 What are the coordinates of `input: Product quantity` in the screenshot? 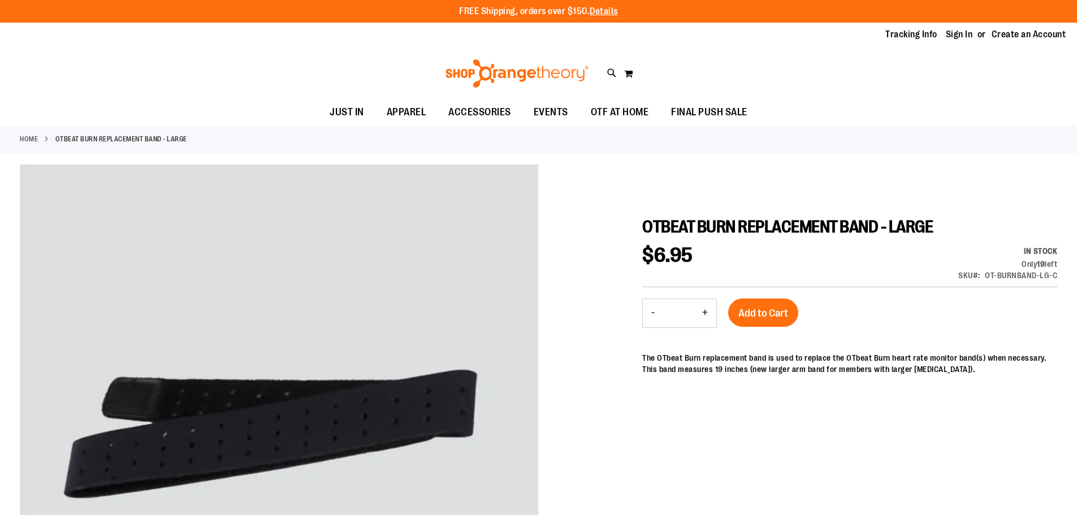 It's located at (678, 313).